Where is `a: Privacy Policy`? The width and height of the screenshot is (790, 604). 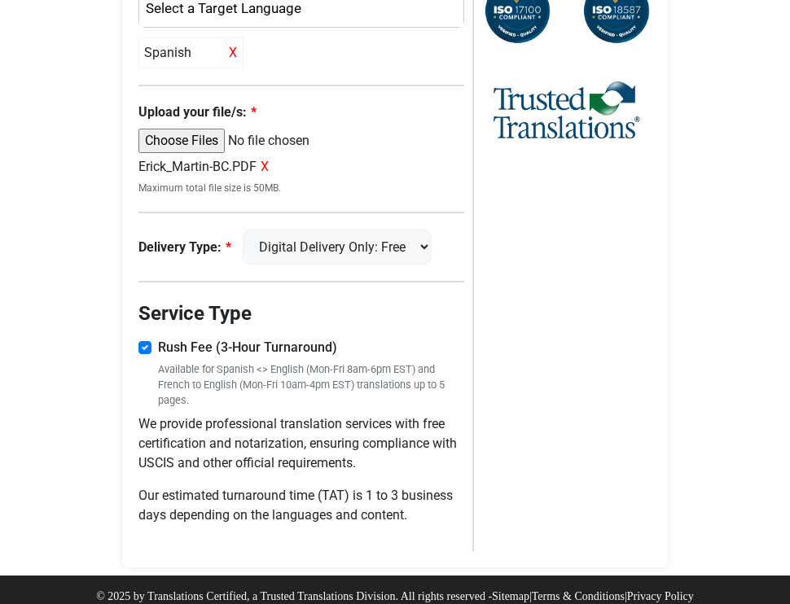 a: Privacy Policy is located at coordinates (660, 596).